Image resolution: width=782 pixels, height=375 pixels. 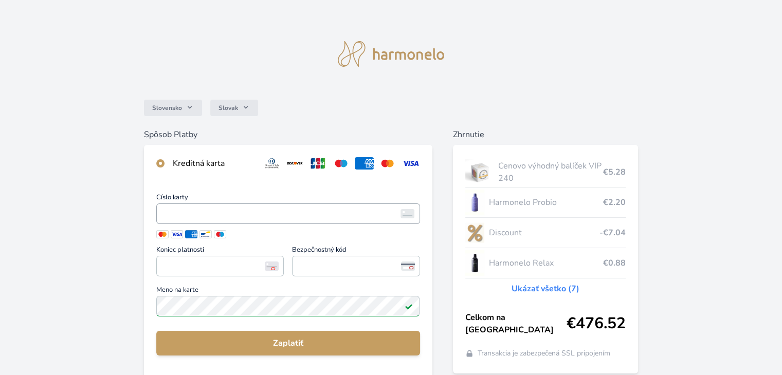 What do you see at coordinates (546, 135) in the screenshot?
I see `h6: Zhrnutie` at bounding box center [546, 135].